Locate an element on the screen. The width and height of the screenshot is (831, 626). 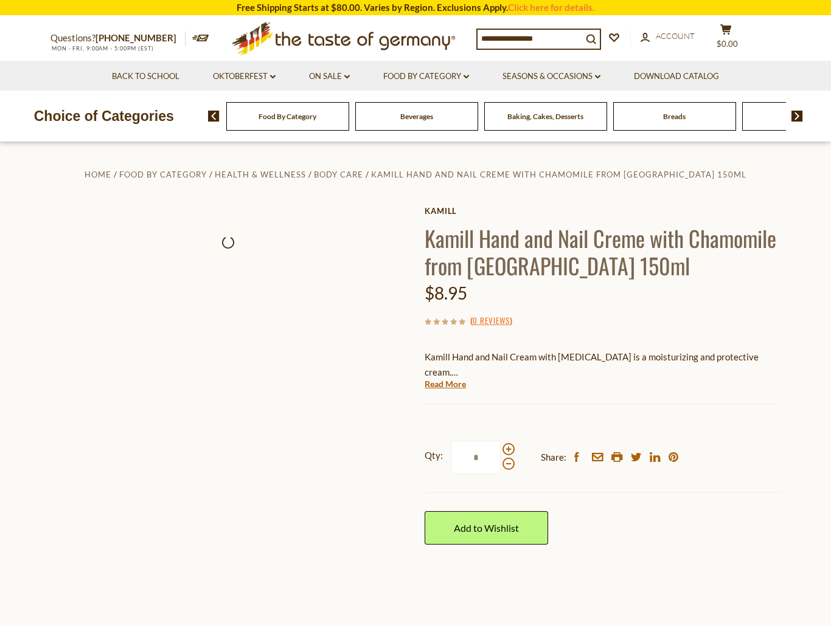
a: Kamill is located at coordinates (602, 211).